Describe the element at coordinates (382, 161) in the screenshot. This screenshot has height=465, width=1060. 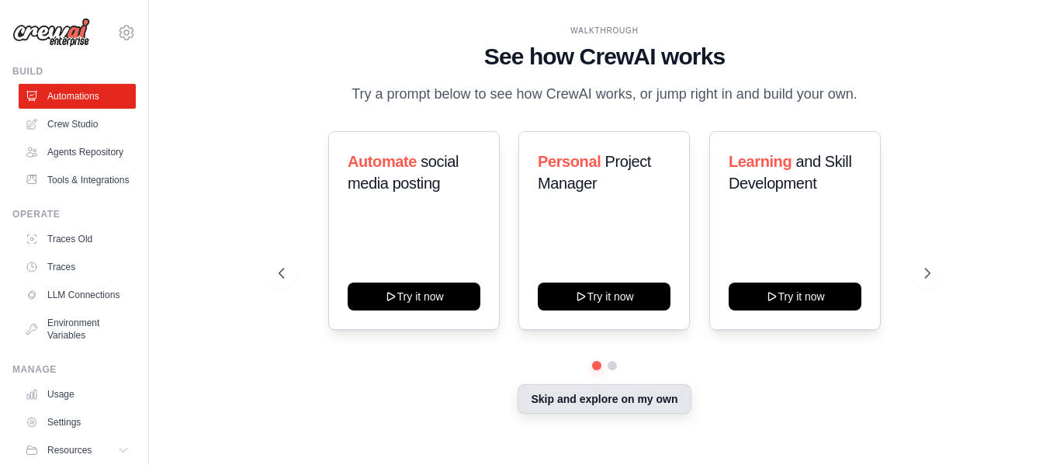
I see `span: Automate` at that location.